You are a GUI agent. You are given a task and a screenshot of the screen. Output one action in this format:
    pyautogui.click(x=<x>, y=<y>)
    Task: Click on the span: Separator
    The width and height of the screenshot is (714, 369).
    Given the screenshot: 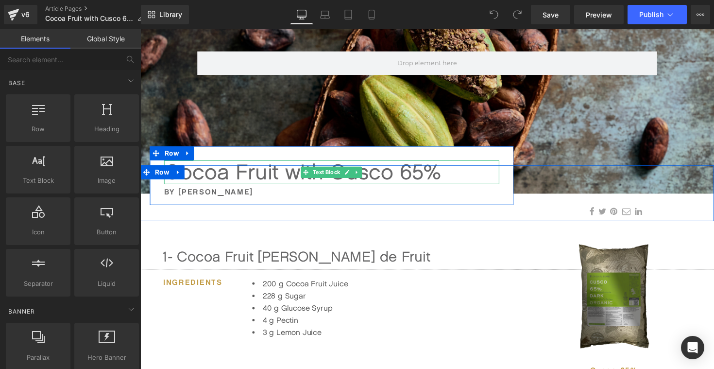 What is the action you would take?
    pyautogui.click(x=38, y=283)
    